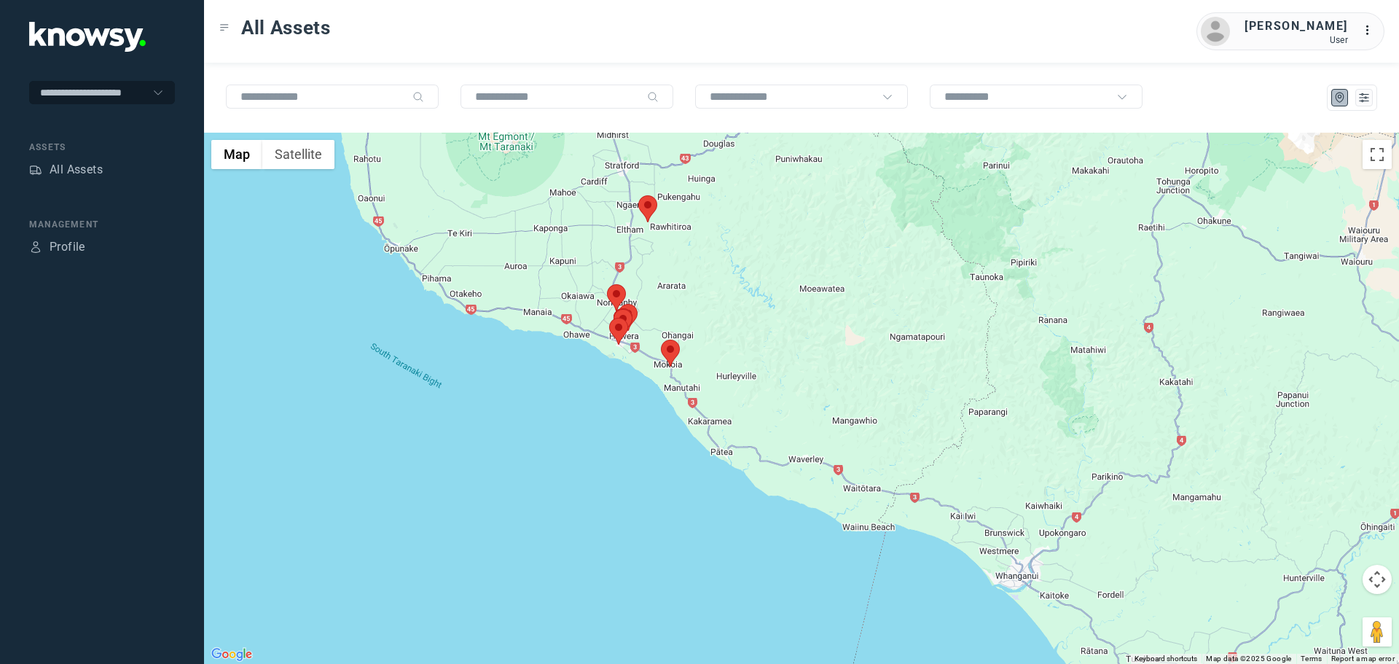 The width and height of the screenshot is (1399, 664). Describe the element at coordinates (1312, 658) in the screenshot. I see `a: Terms (opens in new tab)` at that location.